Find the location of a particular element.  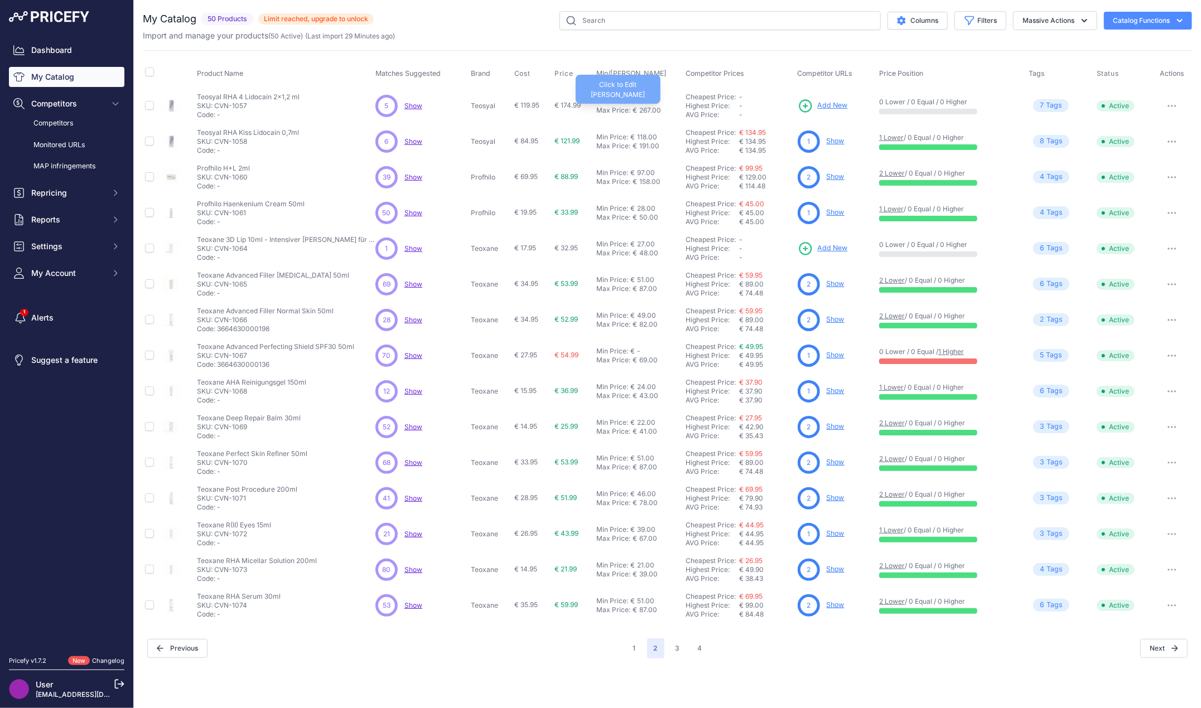

div: 118.00 is located at coordinates (646, 137).